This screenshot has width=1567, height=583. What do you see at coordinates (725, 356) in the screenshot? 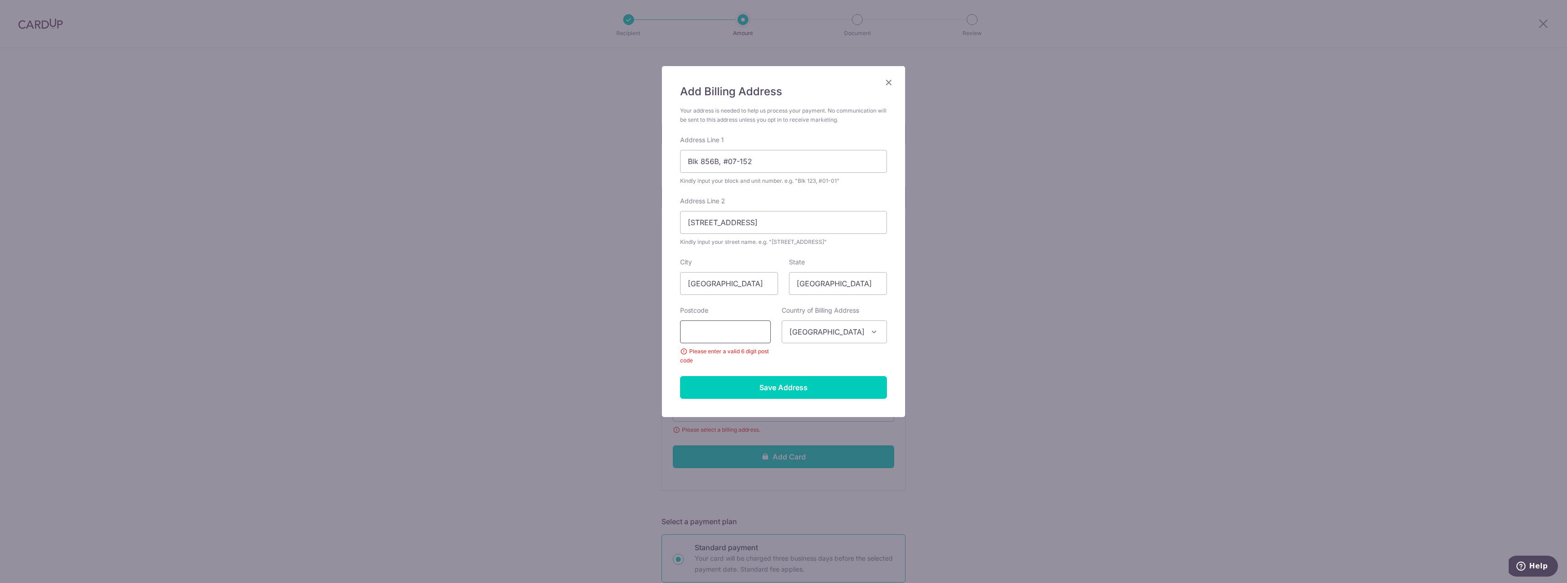
I see `div: Please enter a valid 6 digit post code` at bounding box center [725, 356].